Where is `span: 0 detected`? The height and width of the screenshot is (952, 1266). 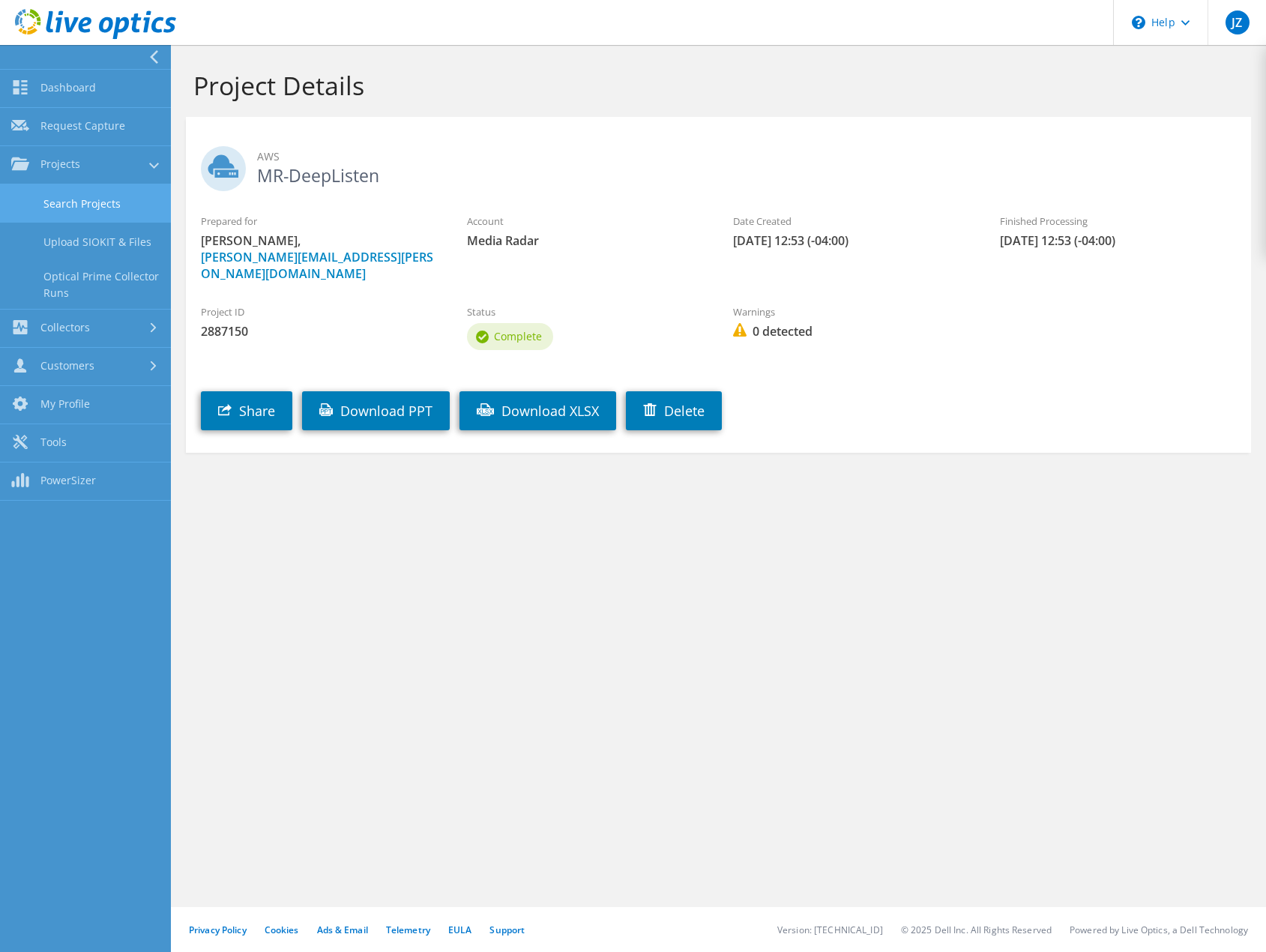
span: 0 detected is located at coordinates (851, 331).